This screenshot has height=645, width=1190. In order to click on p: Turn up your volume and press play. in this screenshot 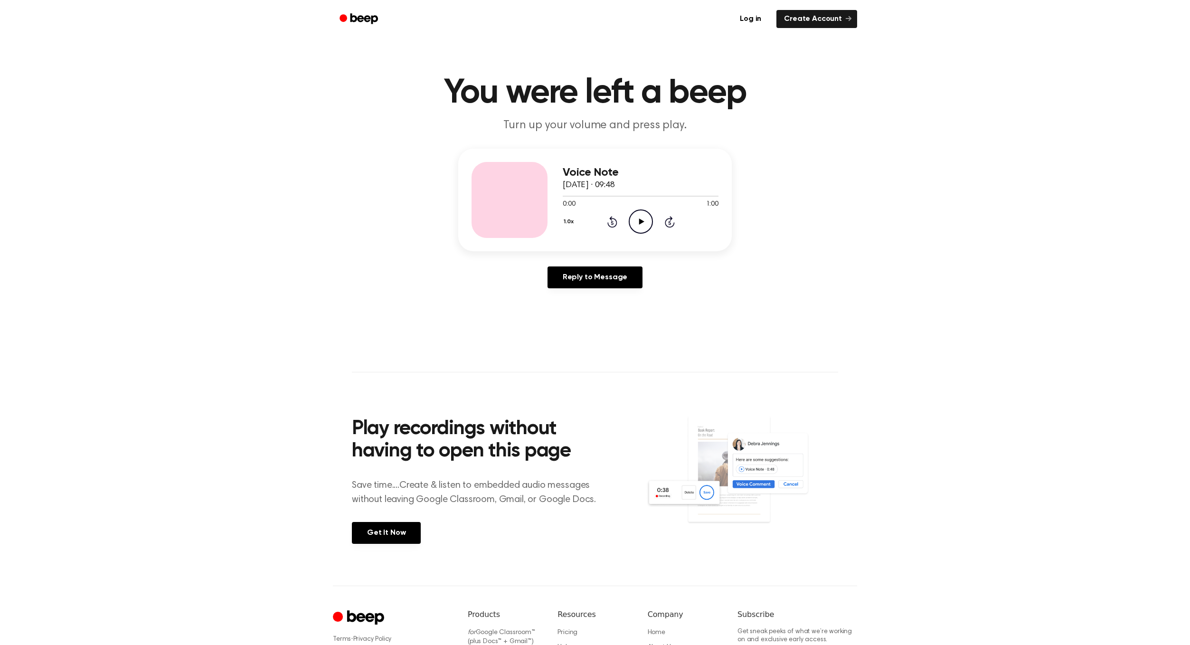, I will do `click(595, 125)`.